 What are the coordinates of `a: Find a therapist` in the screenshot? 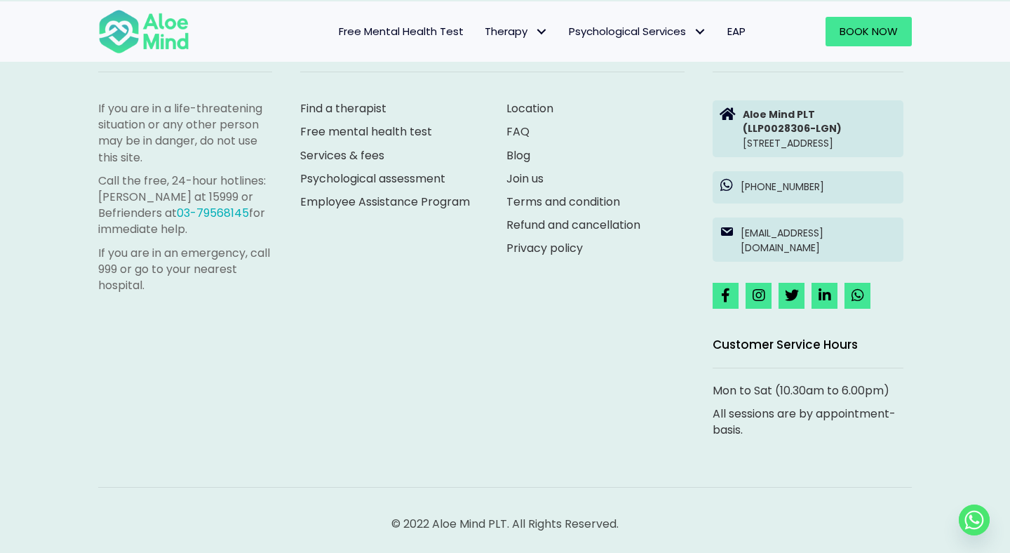 It's located at (343, 108).